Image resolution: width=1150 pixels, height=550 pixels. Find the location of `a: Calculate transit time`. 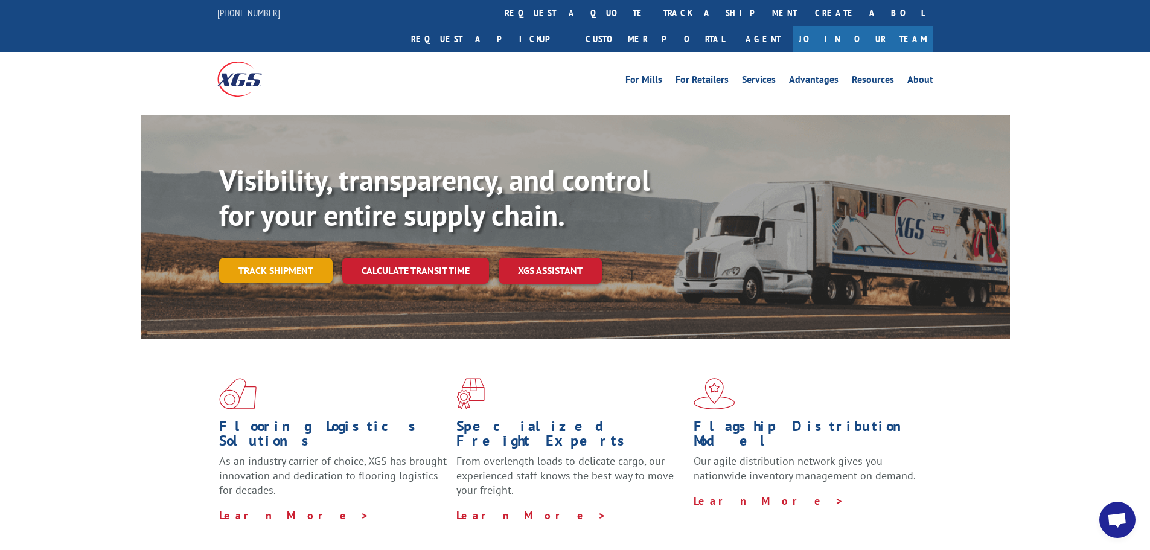

a: Calculate transit time is located at coordinates (415, 271).